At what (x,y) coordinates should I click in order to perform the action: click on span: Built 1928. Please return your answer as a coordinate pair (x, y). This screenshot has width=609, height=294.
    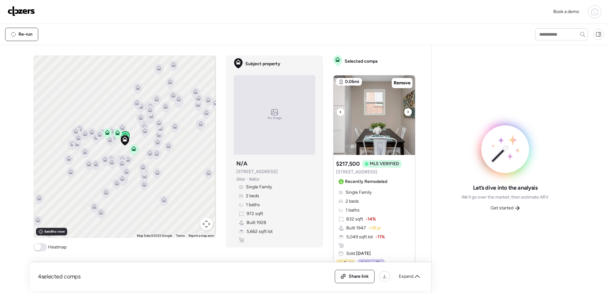
    Looking at the image, I should click on (256, 223).